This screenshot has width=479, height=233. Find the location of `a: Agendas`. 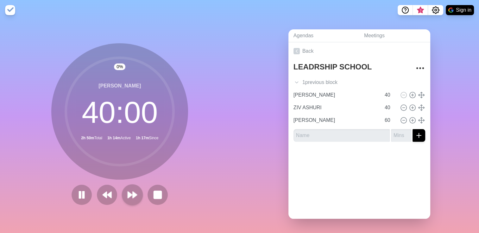

a: Agendas is located at coordinates (323, 36).